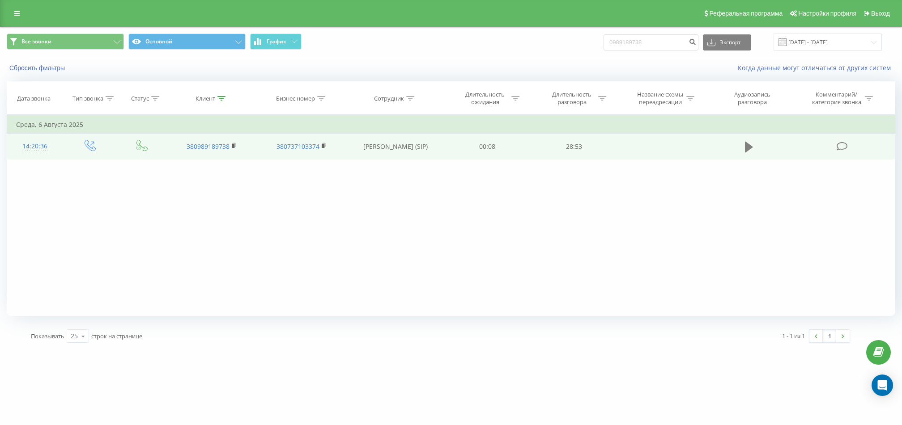 This screenshot has height=425, width=902. Describe the element at coordinates (276, 42) in the screenshot. I see `span: График` at that location.